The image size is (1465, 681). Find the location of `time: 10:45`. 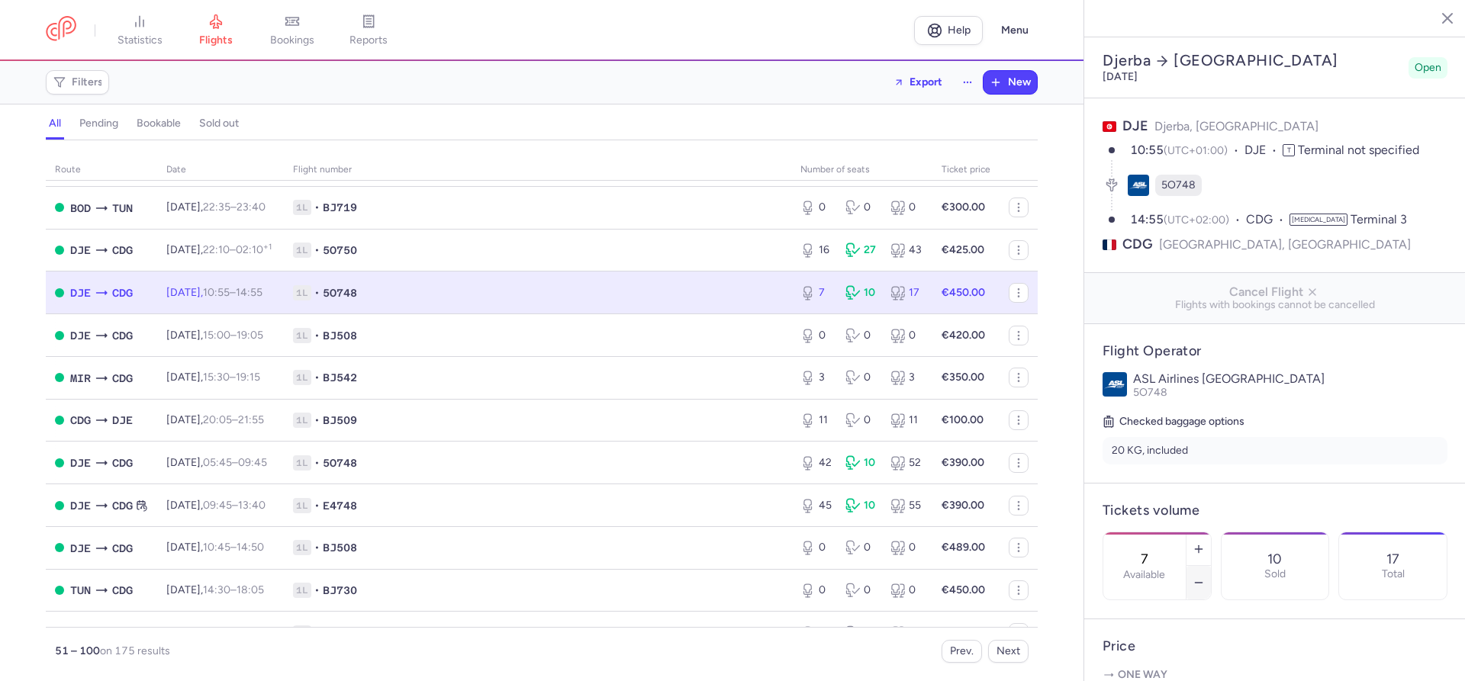

time: 10:45 is located at coordinates (217, 547).